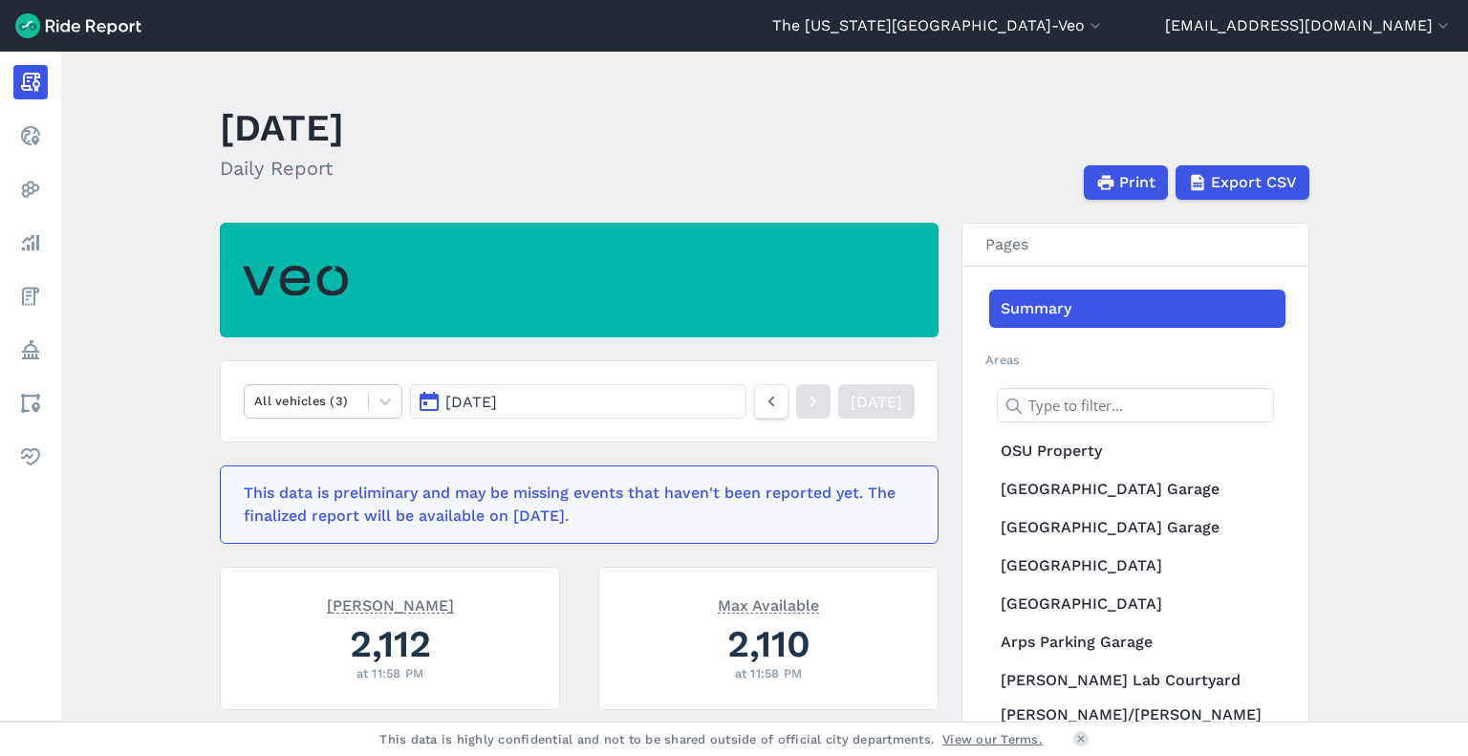  Describe the element at coordinates (390, 643) in the screenshot. I see `div: 2,112` at that location.